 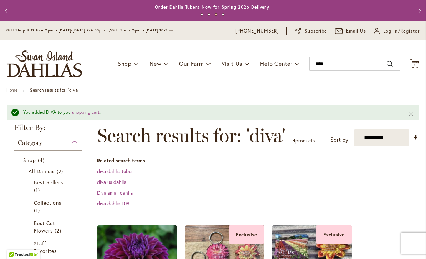 I want to click on a: Shop, so click(x=49, y=160).